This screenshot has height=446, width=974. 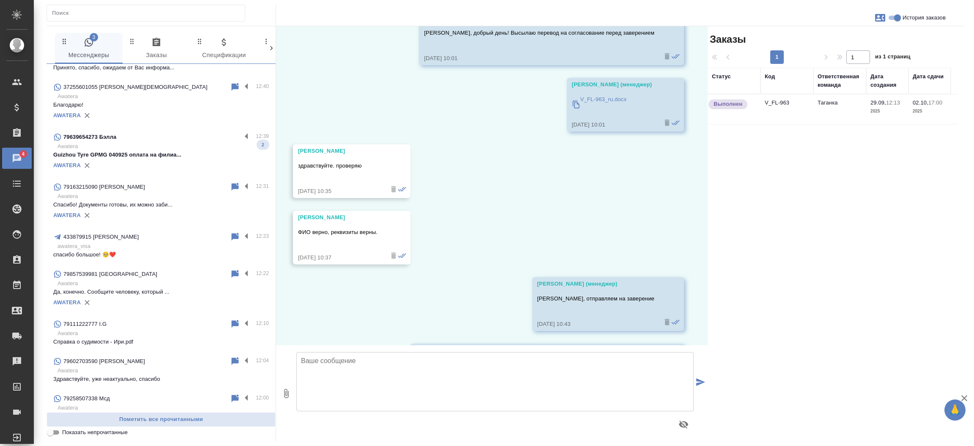 I want to click on div: Дата сдачи, so click(x=928, y=77).